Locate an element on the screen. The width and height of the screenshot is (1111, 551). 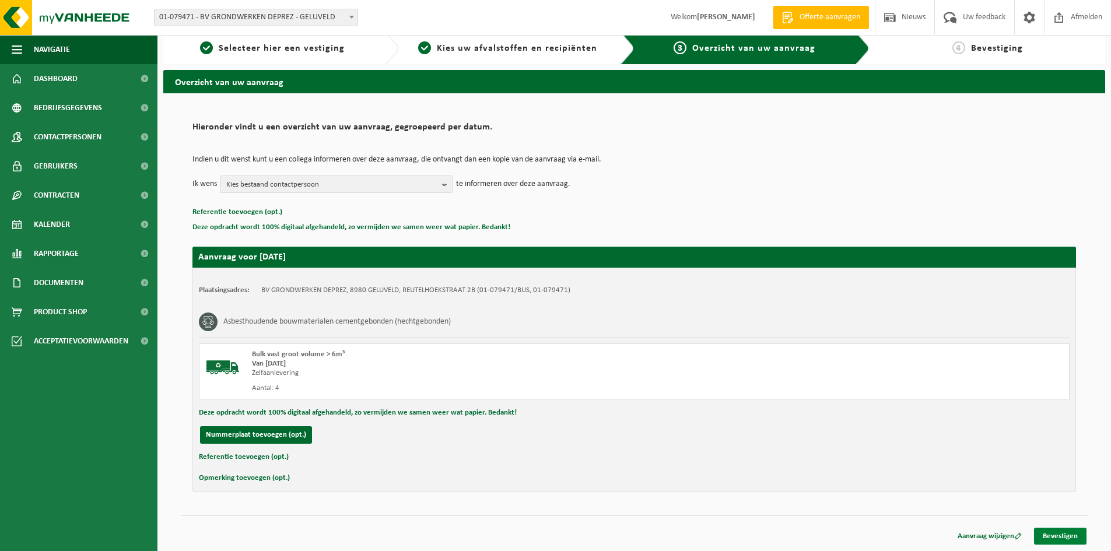
span: Kies bestaand contactpersoon is located at coordinates (332, 185).